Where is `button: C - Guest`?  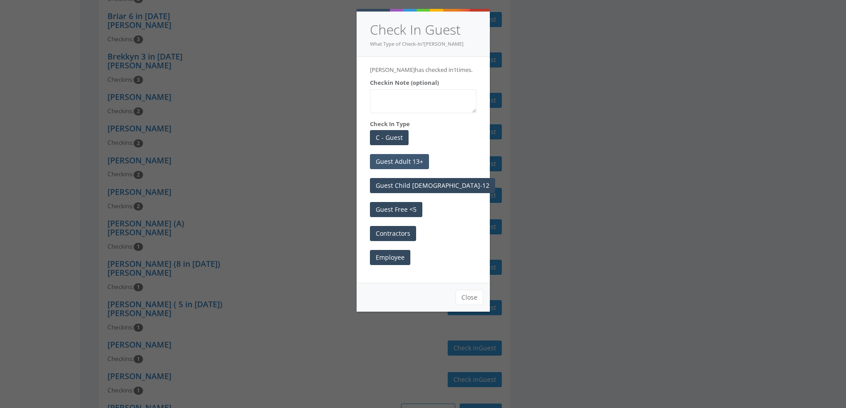
button: C - Guest is located at coordinates (389, 138).